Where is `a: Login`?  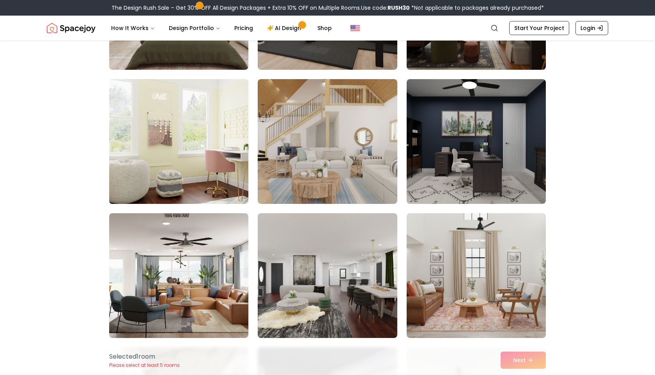 a: Login is located at coordinates (592, 28).